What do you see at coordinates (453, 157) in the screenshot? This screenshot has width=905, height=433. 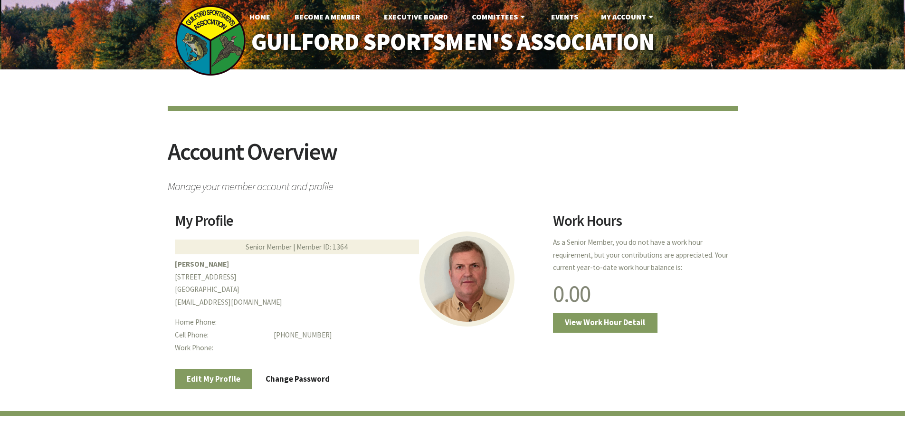 I see `h2: Account Overview` at bounding box center [453, 157].